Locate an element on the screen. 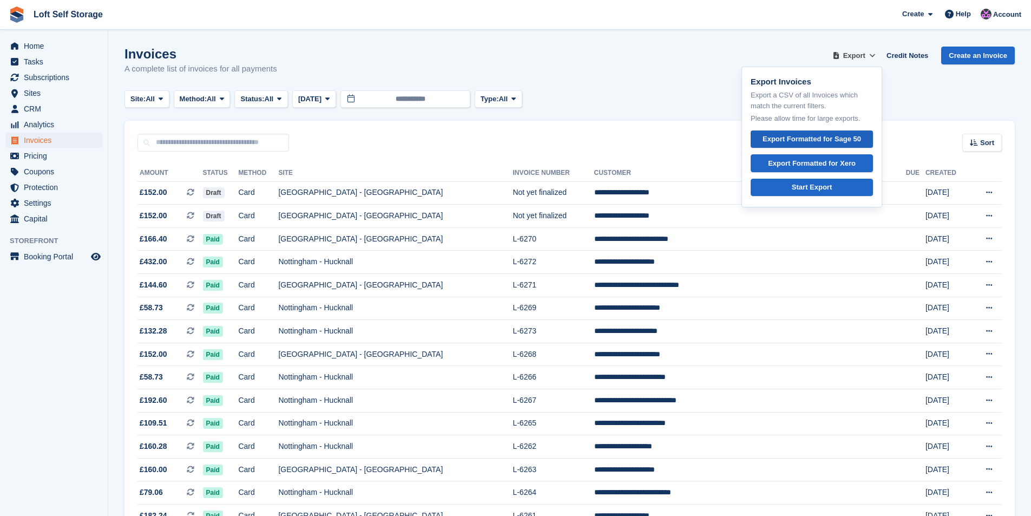 The image size is (1031, 516). a: Start Export is located at coordinates (812, 187).